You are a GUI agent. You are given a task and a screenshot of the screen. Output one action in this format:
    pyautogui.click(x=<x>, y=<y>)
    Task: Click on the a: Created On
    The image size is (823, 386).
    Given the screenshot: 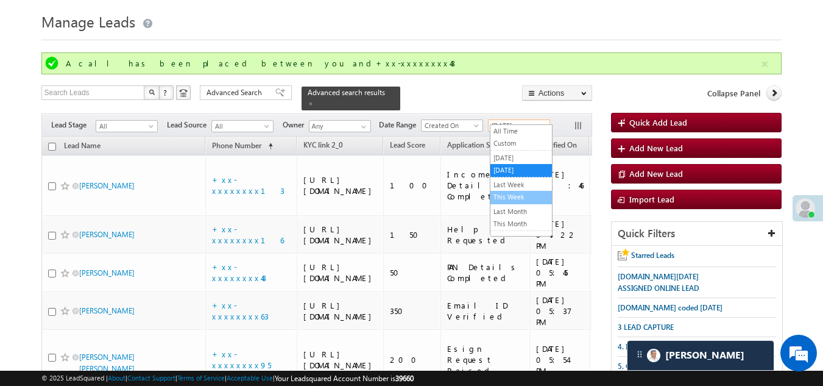 What is the action you would take?
    pyautogui.click(x=452, y=126)
    